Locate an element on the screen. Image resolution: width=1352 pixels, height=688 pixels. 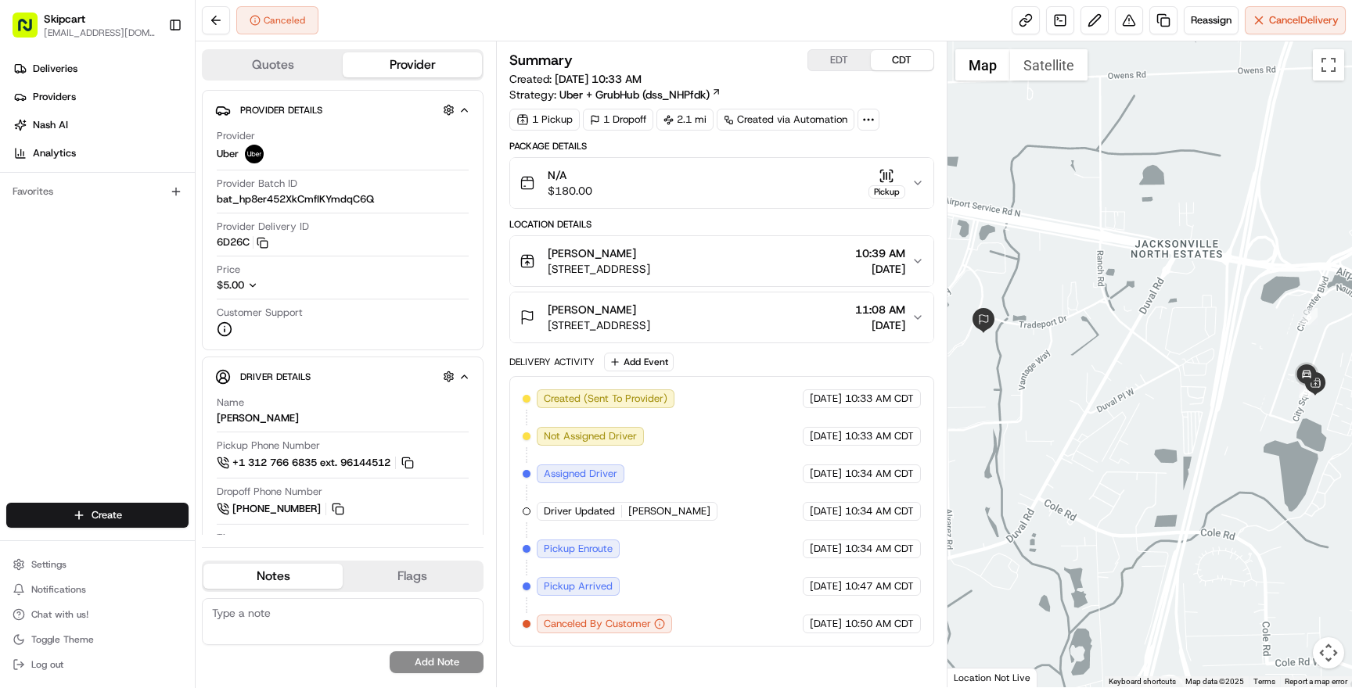
span: 10:50 AM CDT is located at coordinates (879, 624).